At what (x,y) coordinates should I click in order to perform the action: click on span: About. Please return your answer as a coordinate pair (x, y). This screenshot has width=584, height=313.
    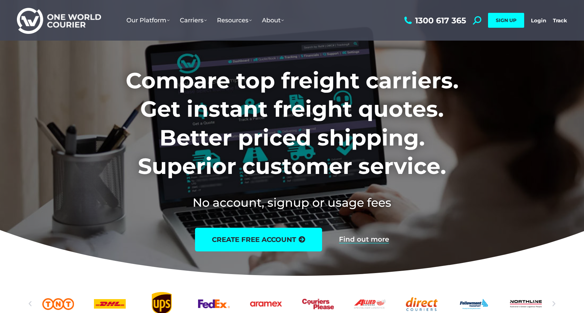
    Looking at the image, I should click on (273, 20).